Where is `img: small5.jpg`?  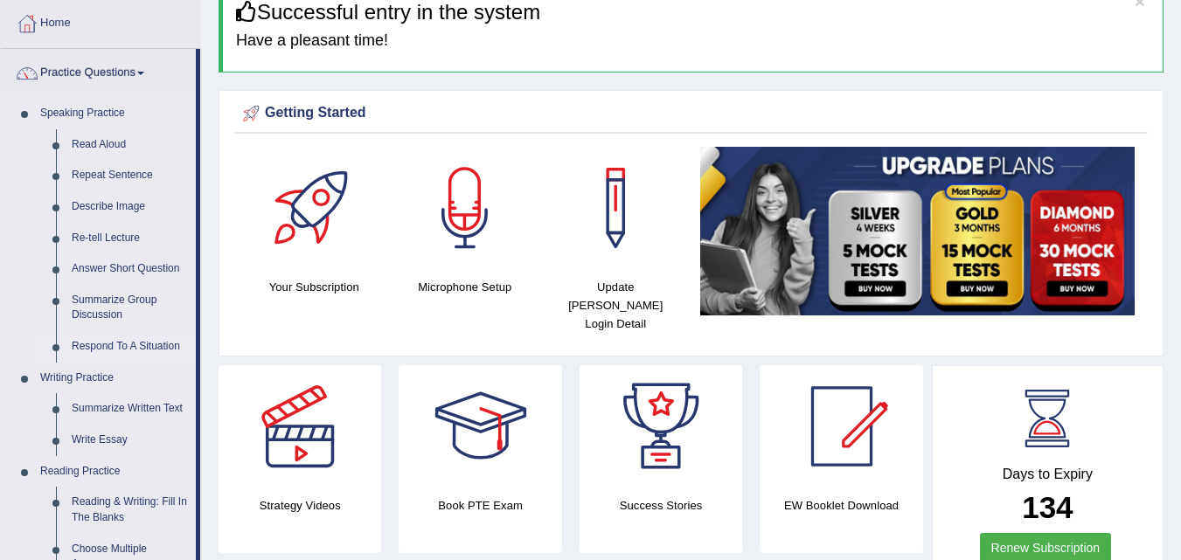
img: small5.jpg is located at coordinates (918, 231).